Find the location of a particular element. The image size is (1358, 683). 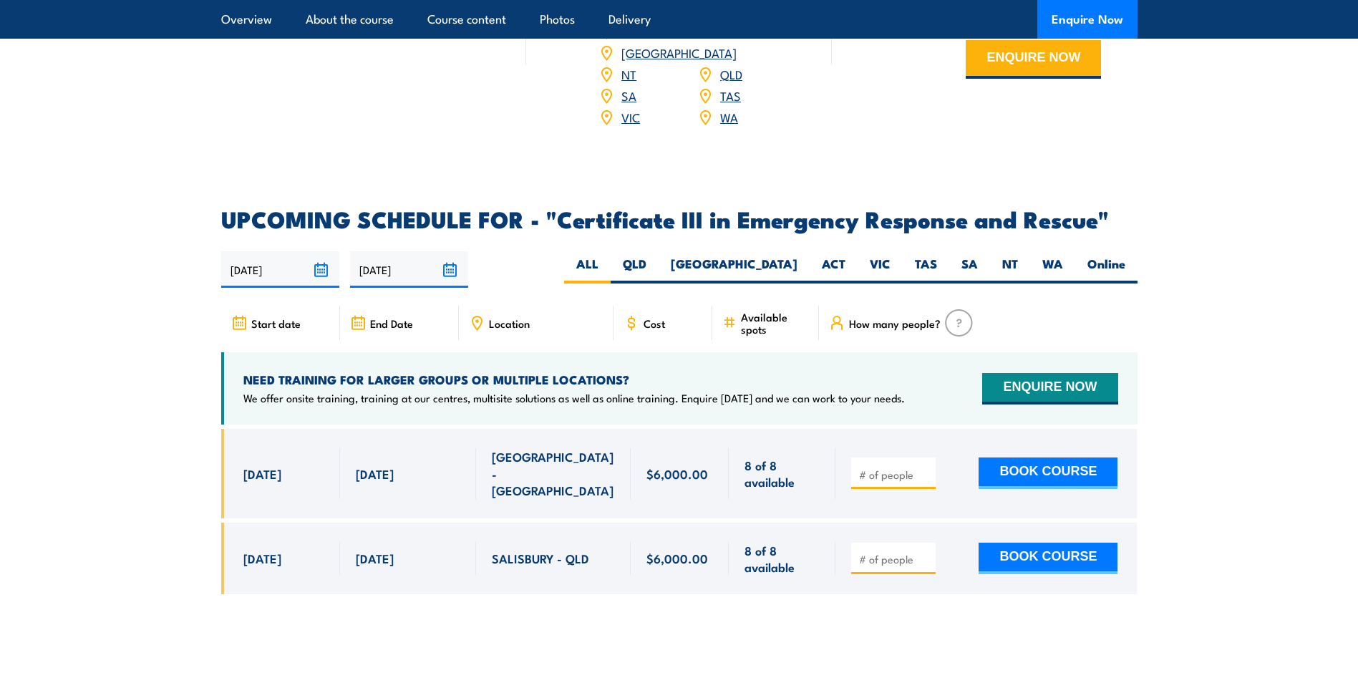

span: Cost is located at coordinates (654, 323).